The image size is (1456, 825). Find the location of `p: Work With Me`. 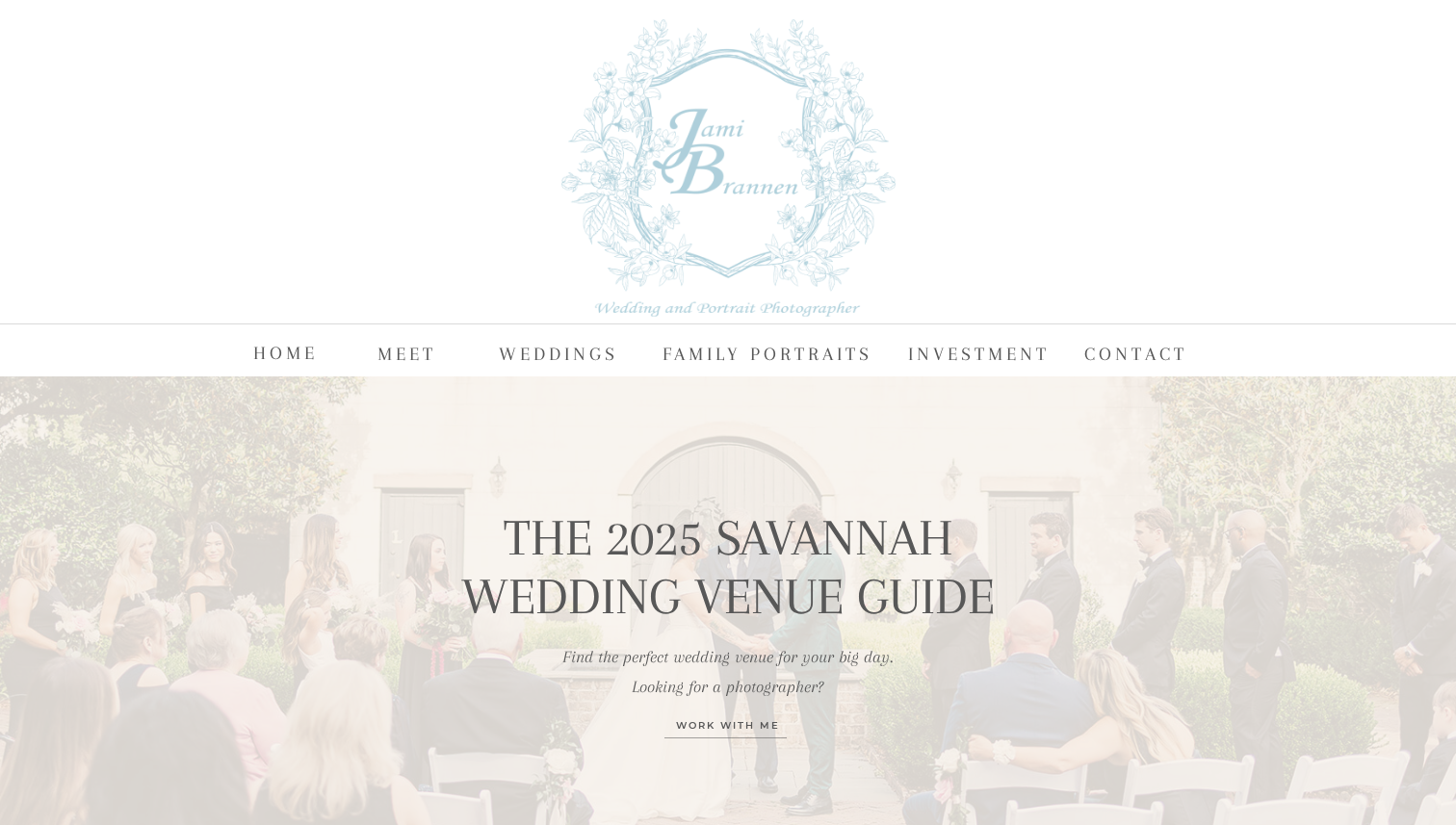

p: Work With Me is located at coordinates (728, 733).